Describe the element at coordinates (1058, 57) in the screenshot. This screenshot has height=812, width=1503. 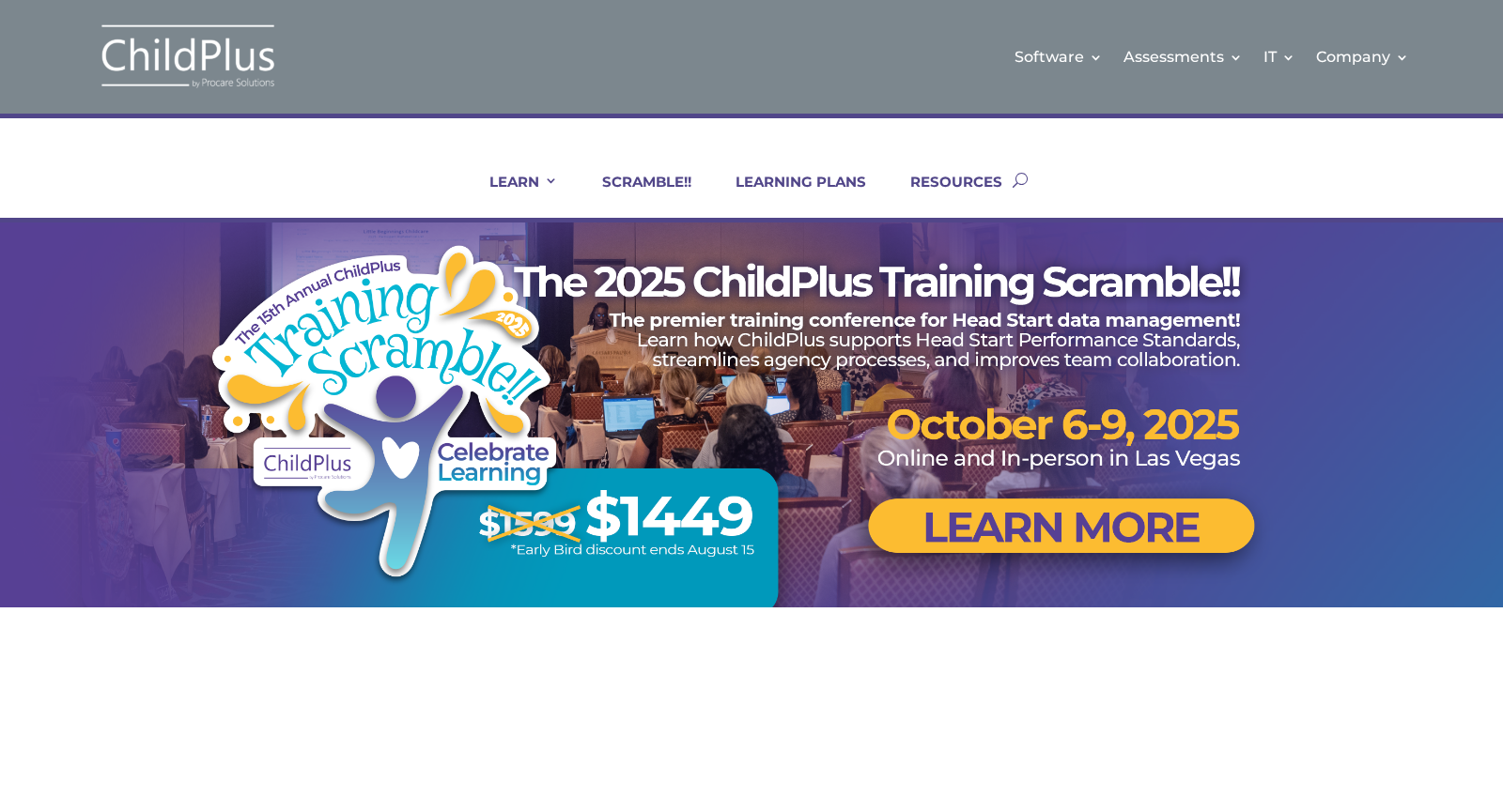
I see `a: Software` at that location.